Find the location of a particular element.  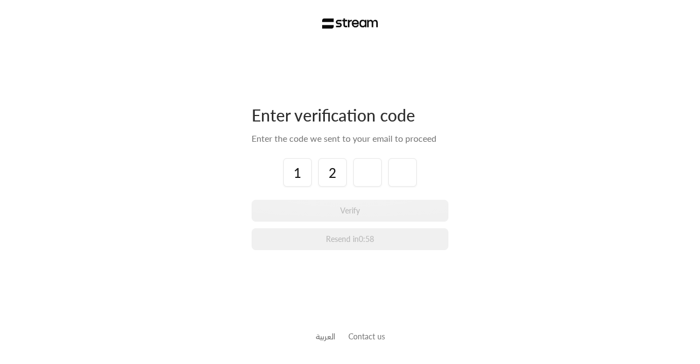

a: العربية is located at coordinates (325, 336).